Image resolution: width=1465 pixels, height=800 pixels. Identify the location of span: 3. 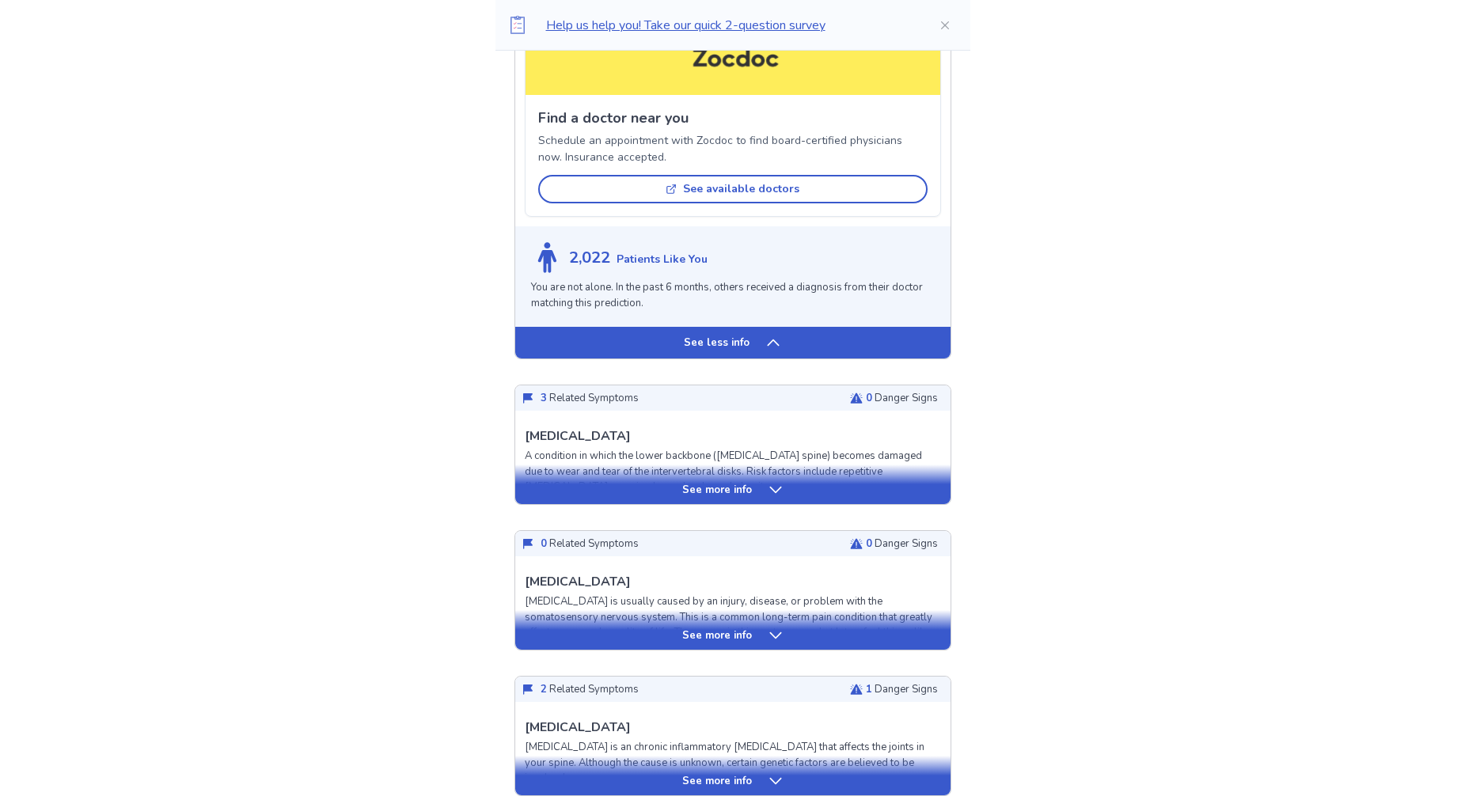
(544, 398).